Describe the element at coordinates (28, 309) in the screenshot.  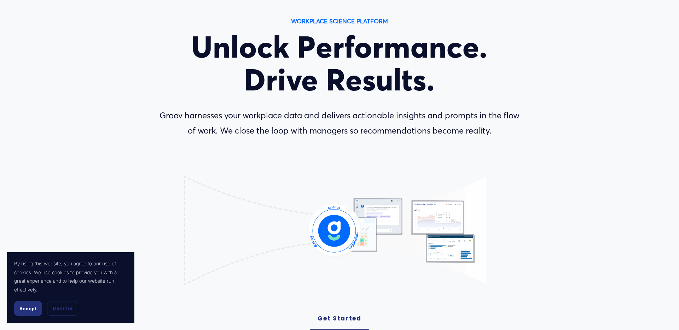
I see `button: Accept` at that location.